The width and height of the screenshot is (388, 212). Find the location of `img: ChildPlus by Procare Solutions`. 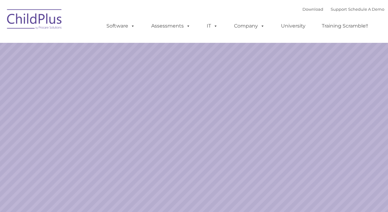

img: ChildPlus by Procare Solutions is located at coordinates (35, 20).